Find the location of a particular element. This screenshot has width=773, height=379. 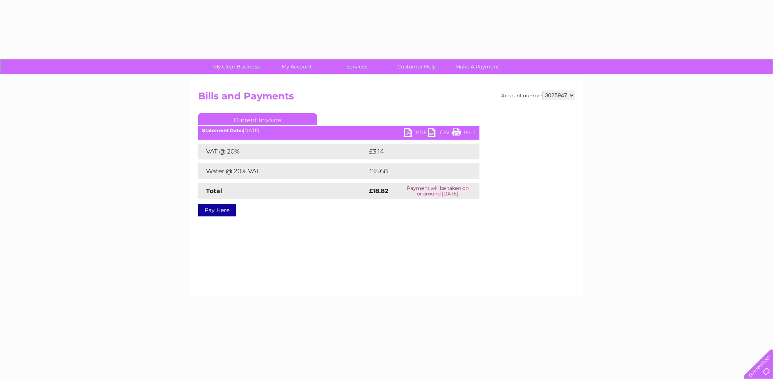

a: Current Invoice is located at coordinates (257, 119).